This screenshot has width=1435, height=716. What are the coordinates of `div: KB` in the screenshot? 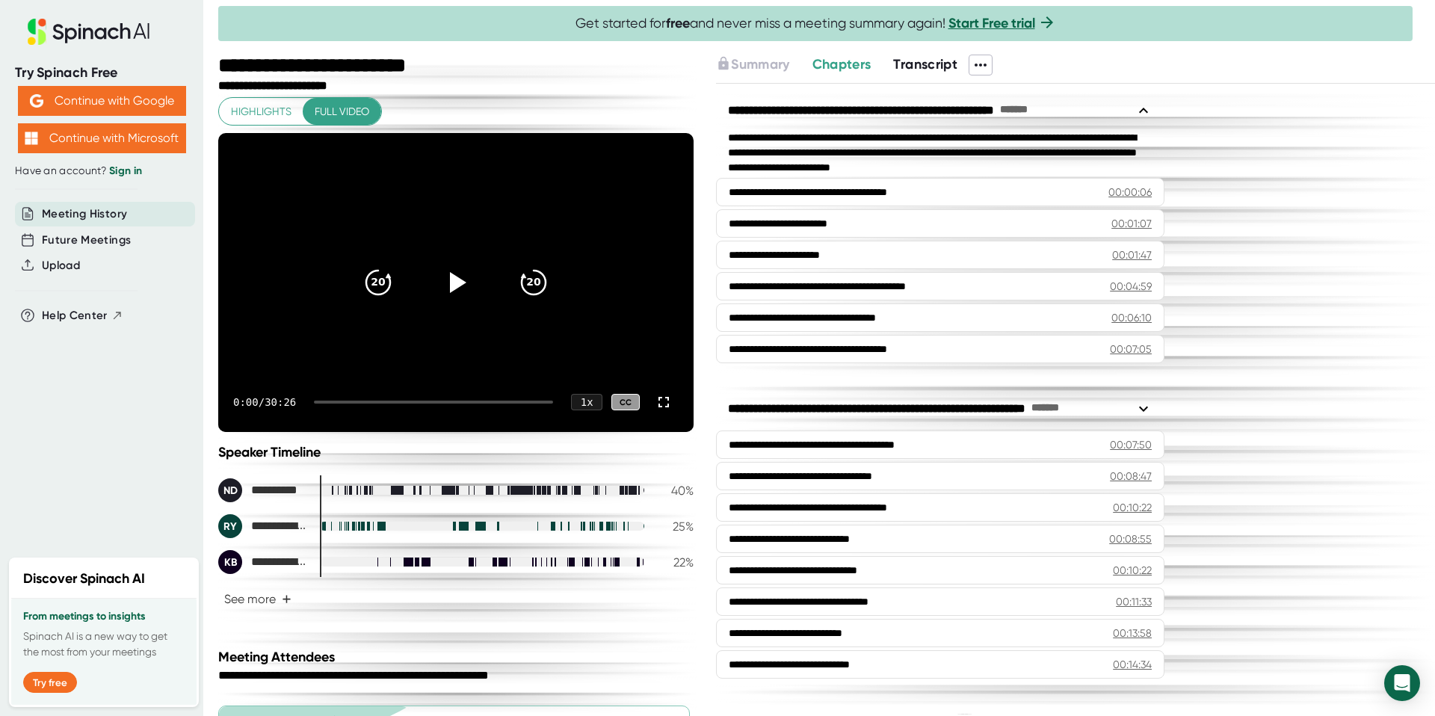 It's located at (230, 562).